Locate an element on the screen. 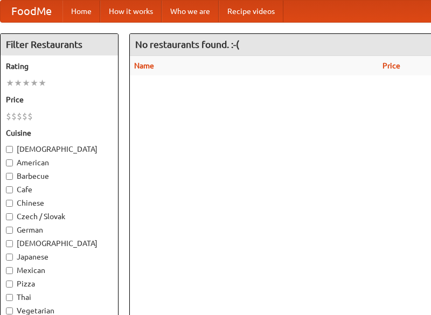 This screenshot has height=315, width=431. a: FoodMe is located at coordinates (31, 11).